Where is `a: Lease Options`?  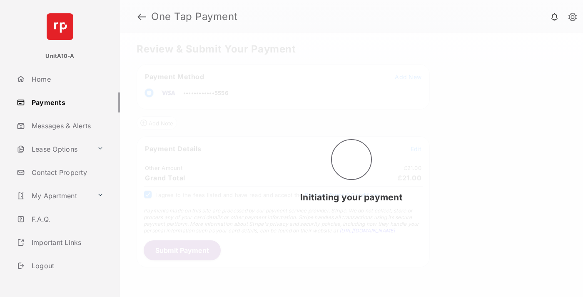
a: Lease Options is located at coordinates (53, 149).